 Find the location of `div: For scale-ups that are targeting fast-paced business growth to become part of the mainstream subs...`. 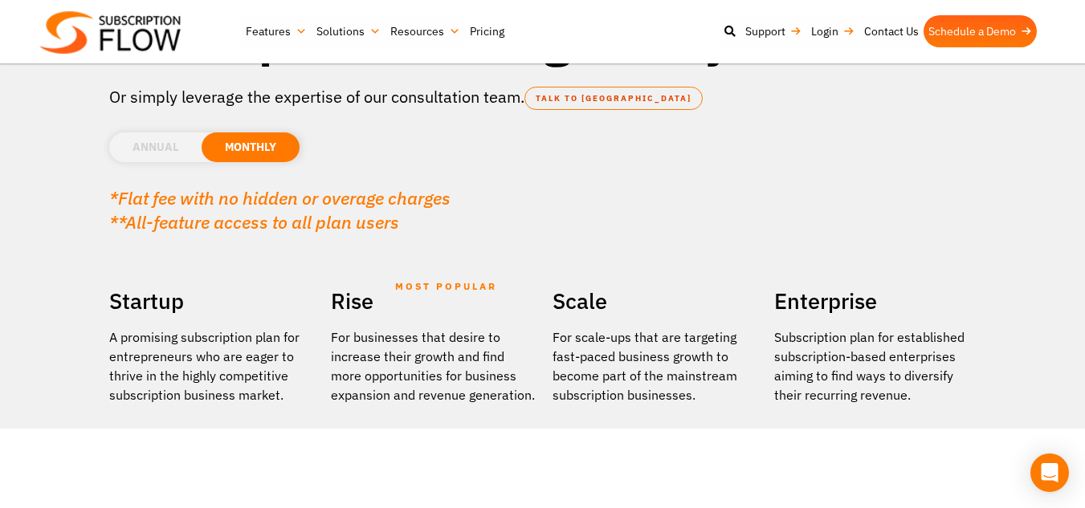

div: For scale-ups that are targeting fast-paced business growth to become part of the mainstream subs... is located at coordinates (655, 366).